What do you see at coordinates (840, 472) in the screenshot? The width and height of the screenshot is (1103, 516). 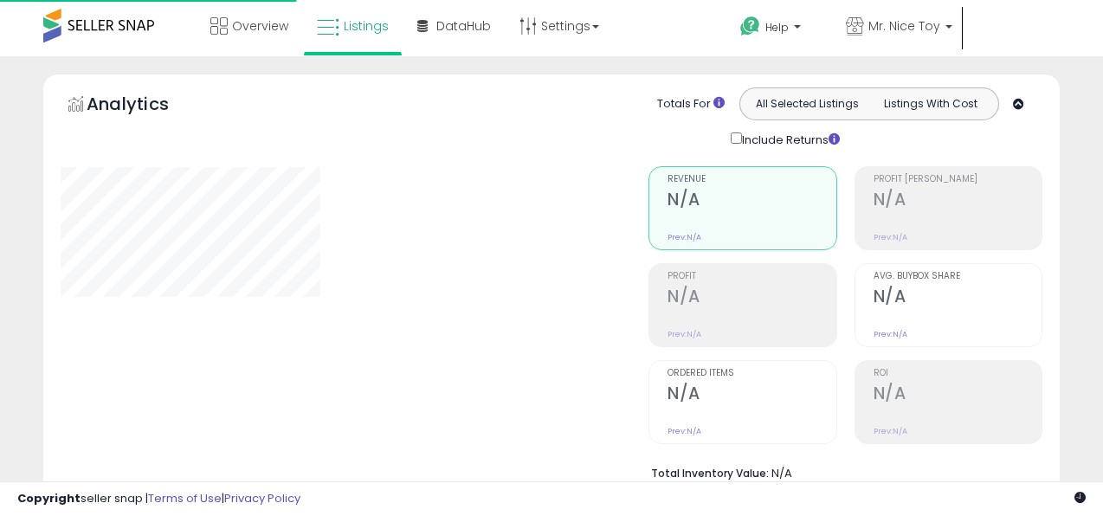 I see `li: N/A` at bounding box center [840, 472].